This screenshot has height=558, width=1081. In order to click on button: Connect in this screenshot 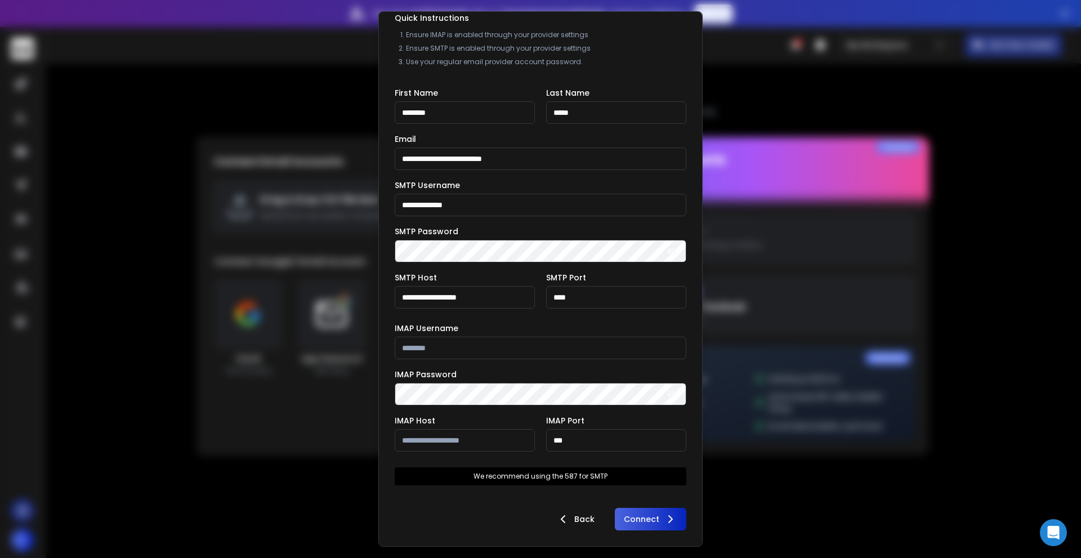, I will do `click(650, 519)`.